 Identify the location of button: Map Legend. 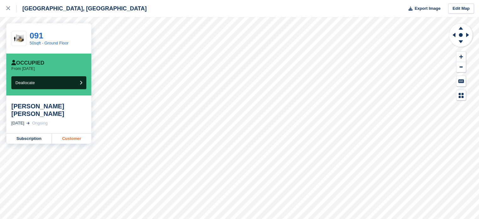
(461, 95).